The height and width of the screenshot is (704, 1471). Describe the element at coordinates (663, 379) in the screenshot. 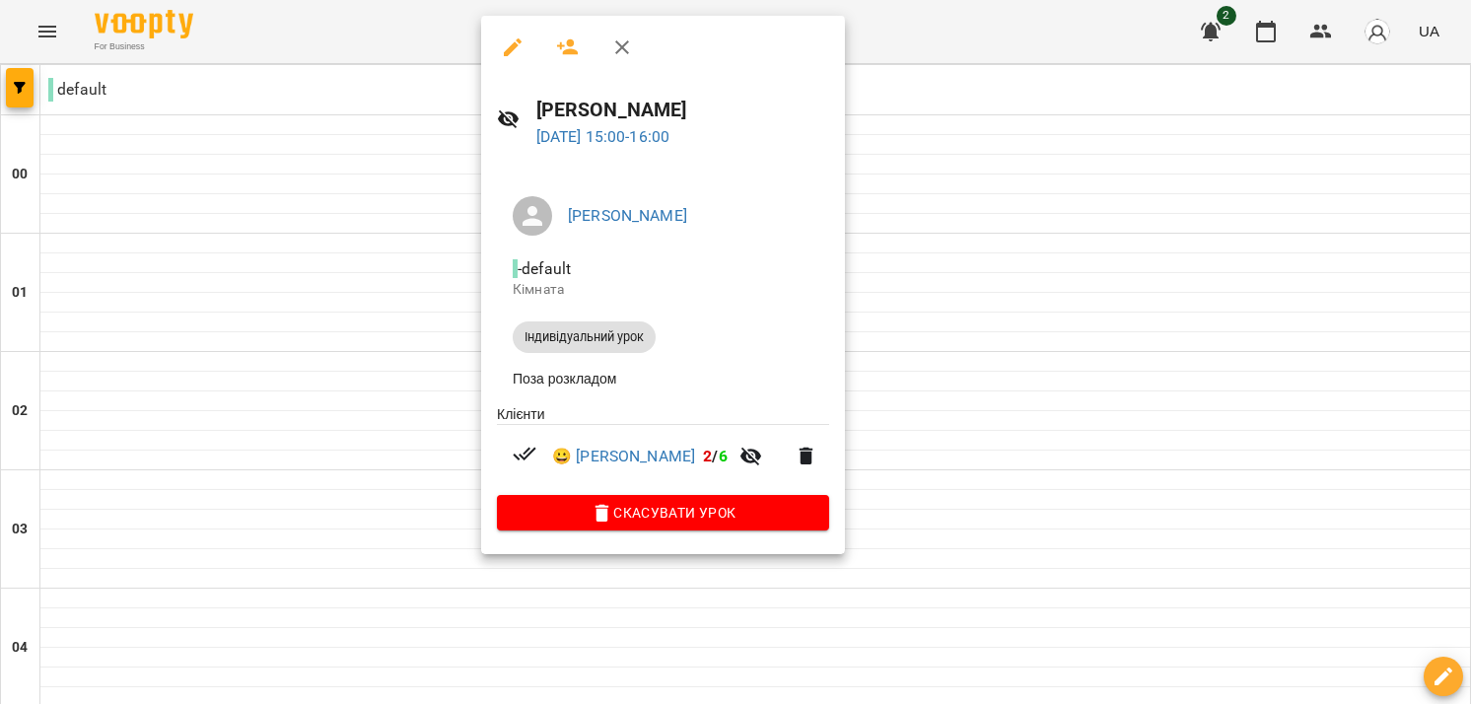

I see `li: Поза розкладом` at that location.